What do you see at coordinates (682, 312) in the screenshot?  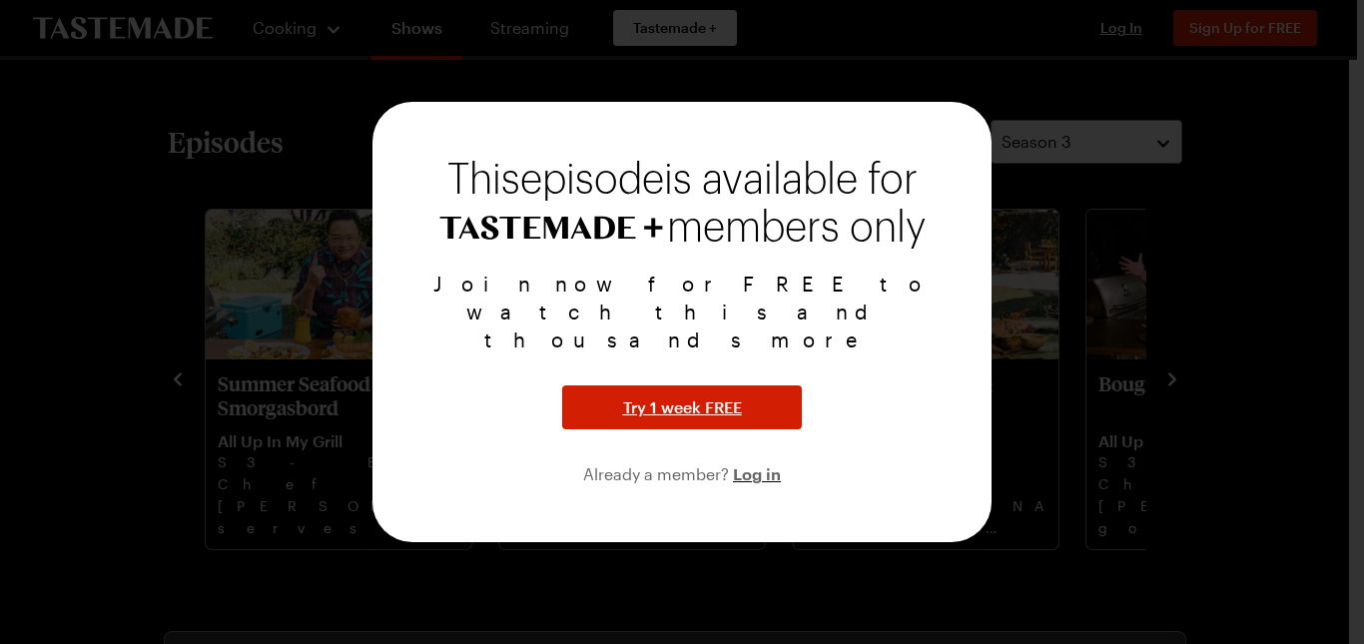 I see `p: Join now for FREE to watch this and thousands more` at bounding box center [682, 312].